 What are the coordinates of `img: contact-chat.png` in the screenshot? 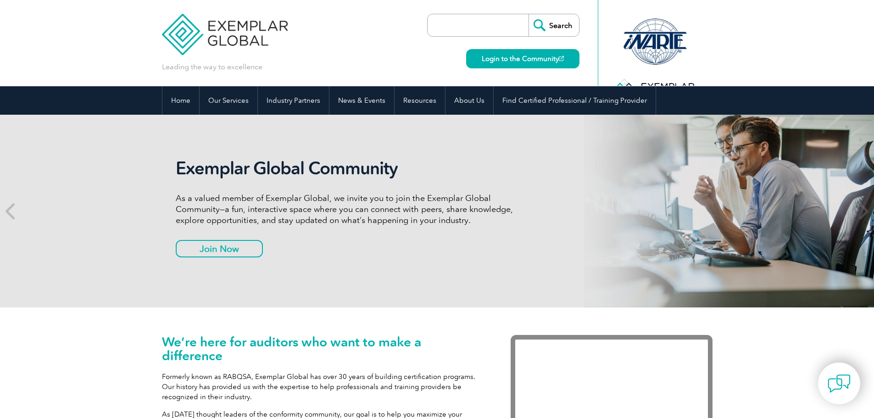 It's located at (839, 384).